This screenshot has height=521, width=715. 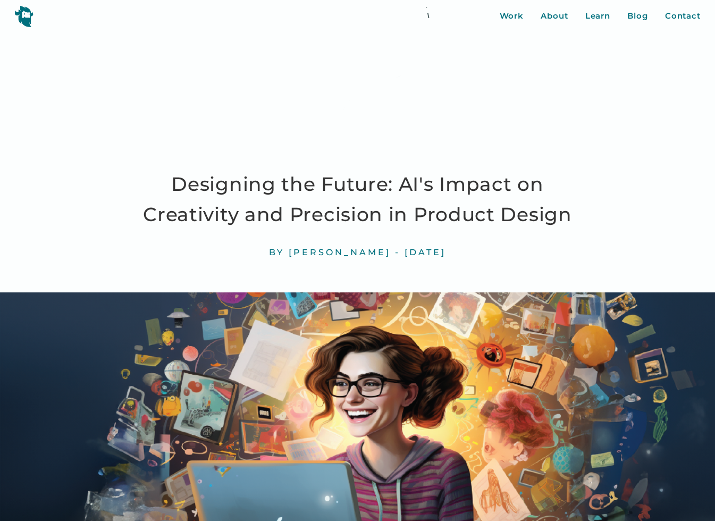 I want to click on a: Work, so click(x=512, y=16).